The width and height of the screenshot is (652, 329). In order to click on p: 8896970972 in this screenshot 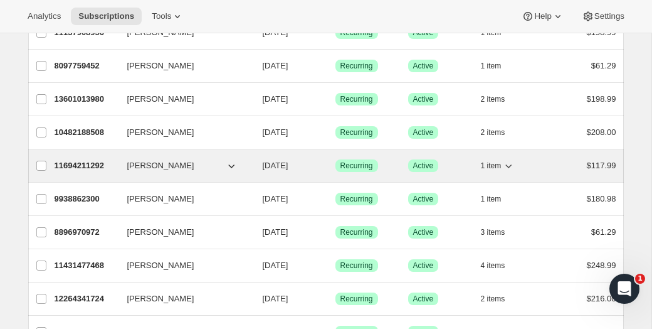, I will do `click(86, 232)`.